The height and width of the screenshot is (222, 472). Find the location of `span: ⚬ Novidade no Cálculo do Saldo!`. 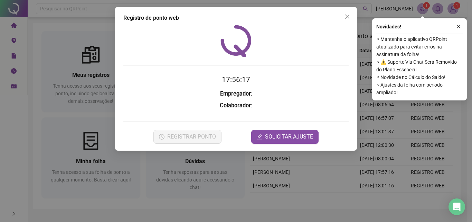

span: ⚬ Novidade no Cálculo do Saldo! is located at coordinates (420, 77).